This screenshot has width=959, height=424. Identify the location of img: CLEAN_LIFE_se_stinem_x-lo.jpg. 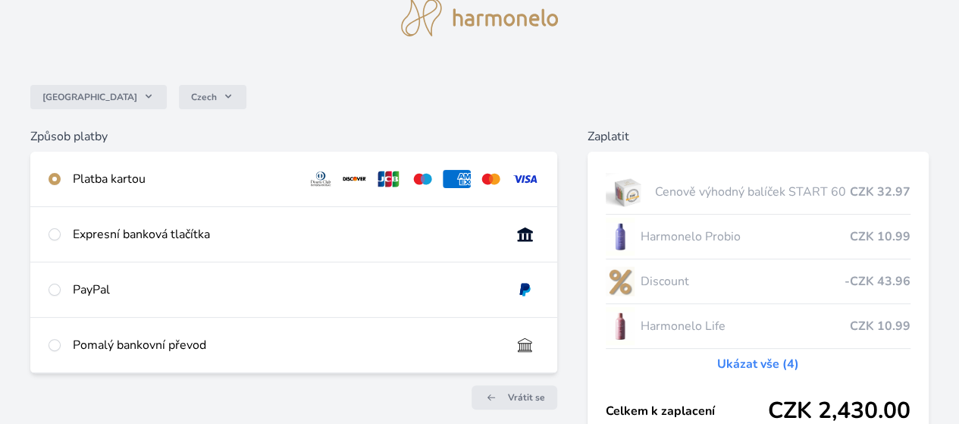
(620, 326).